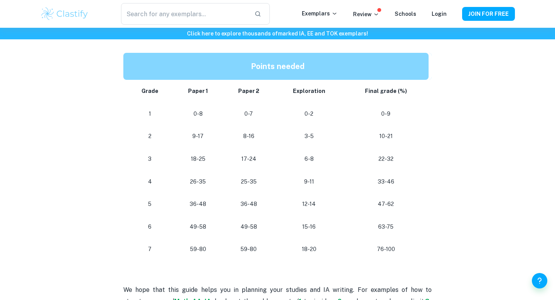 The image size is (555, 300). What do you see at coordinates (386, 182) in the screenshot?
I see `p: 33-46` at bounding box center [386, 182].